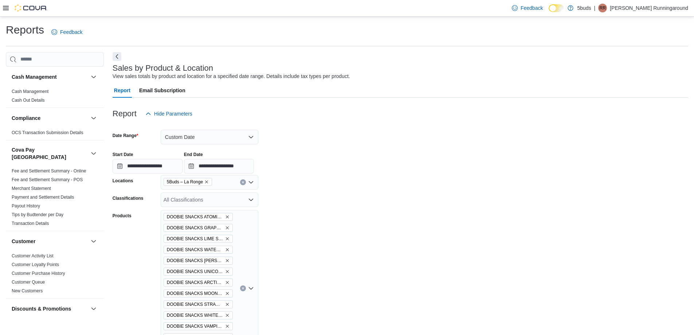 This screenshot has height=335, width=694. Describe the element at coordinates (38, 215) in the screenshot. I see `a: Tips by Budtender per Day` at that location.